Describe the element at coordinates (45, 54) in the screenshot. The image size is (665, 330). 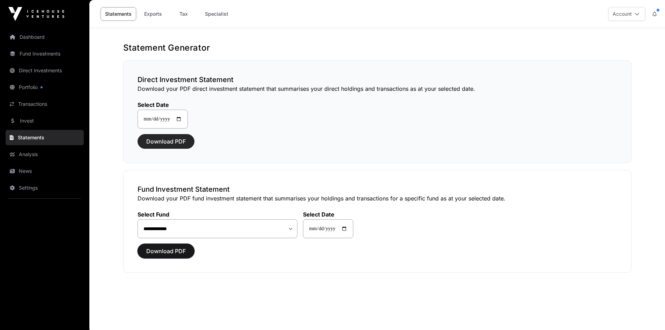
I see `a: Fund Investments` at that location.